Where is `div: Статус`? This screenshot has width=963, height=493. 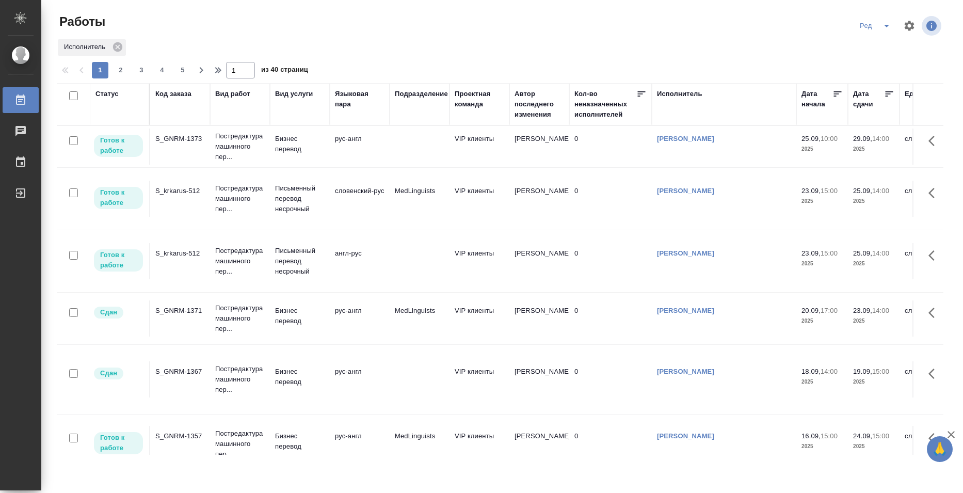 div: Статус is located at coordinates (107, 94).